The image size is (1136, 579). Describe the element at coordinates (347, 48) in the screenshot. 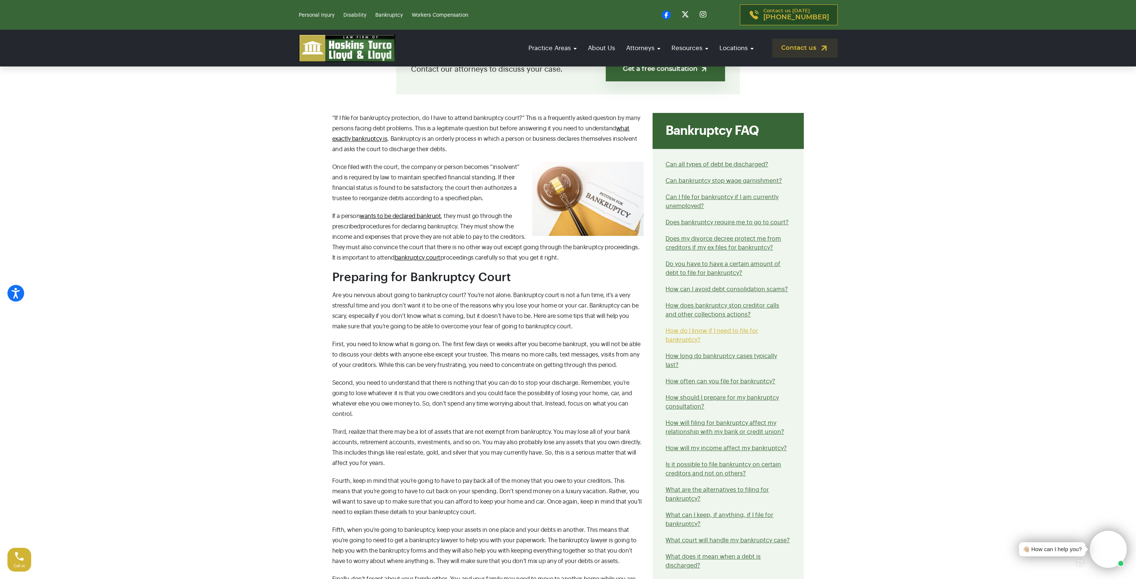

I see `img: logo` at that location.